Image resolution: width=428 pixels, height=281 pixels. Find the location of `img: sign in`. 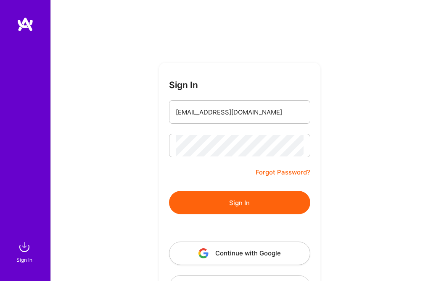

img: sign in is located at coordinates (24, 247).